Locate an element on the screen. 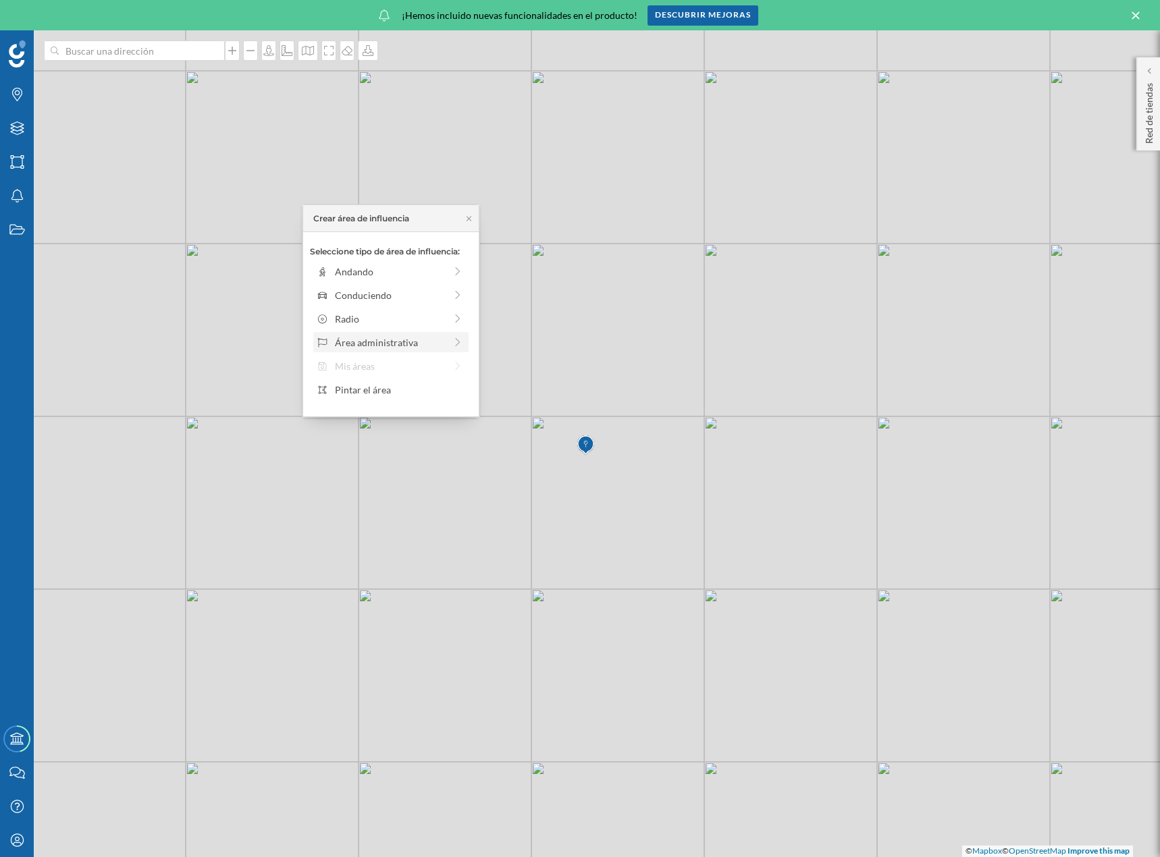 This screenshot has height=857, width=1160. img: Marker is located at coordinates (585, 446).